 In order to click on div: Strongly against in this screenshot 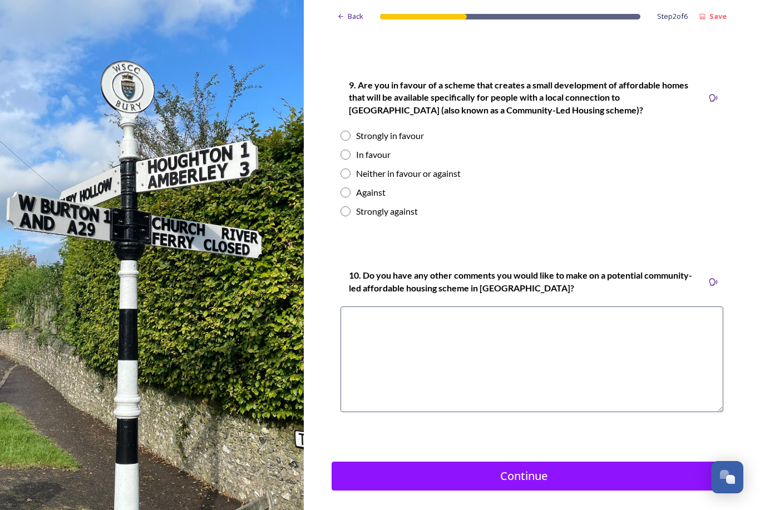, I will do `click(387, 211)`.